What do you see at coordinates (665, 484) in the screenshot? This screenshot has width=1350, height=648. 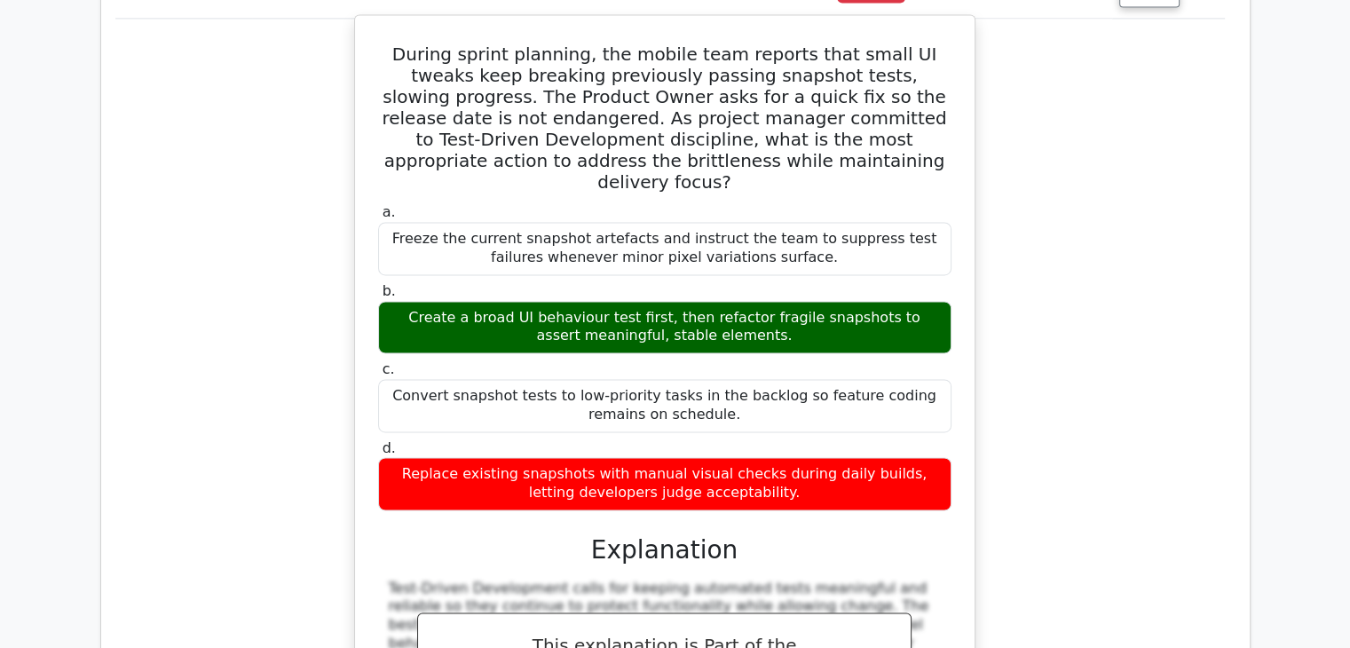 I see `div: Replace existing snapshots with manual visual checks during daily builds, letting developers judg...` at bounding box center [665, 484].